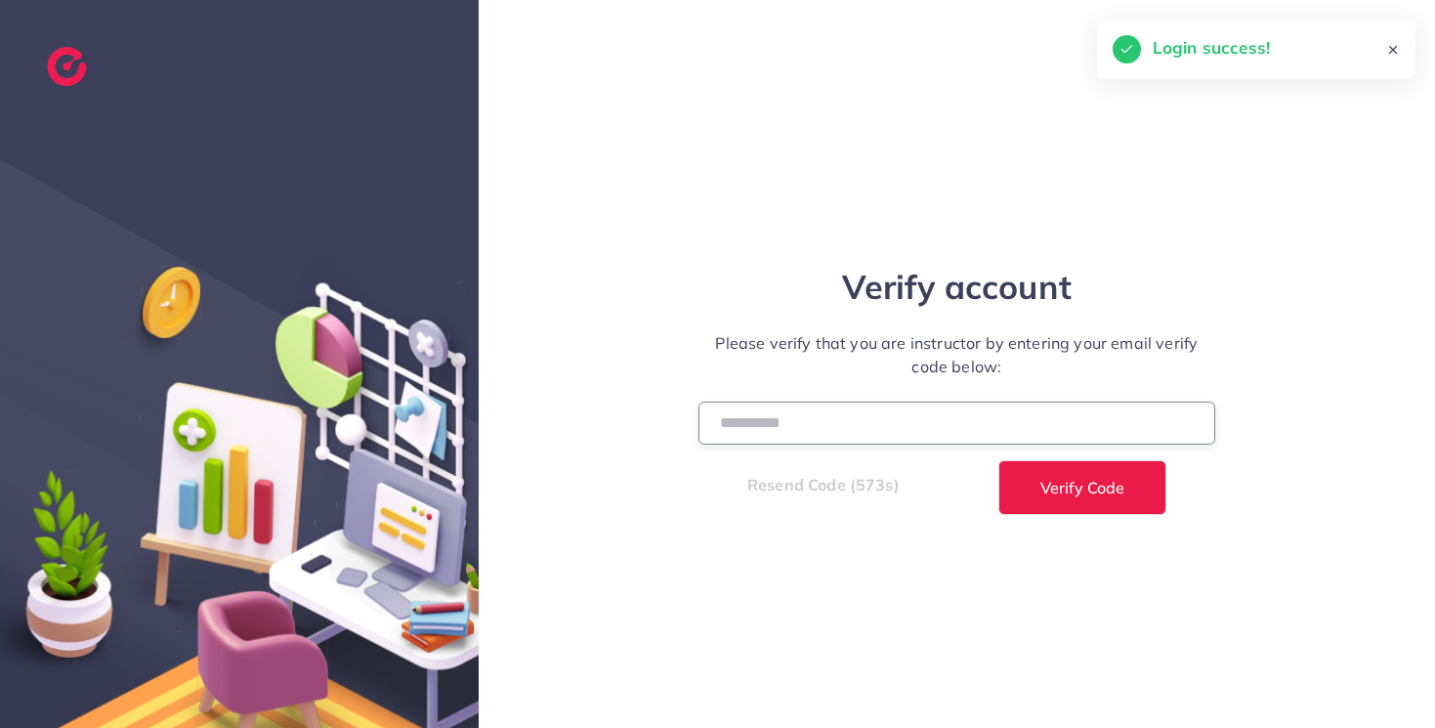 The width and height of the screenshot is (1435, 728). What do you see at coordinates (1082, 487) in the screenshot?
I see `button: Verify Code` at bounding box center [1082, 487].